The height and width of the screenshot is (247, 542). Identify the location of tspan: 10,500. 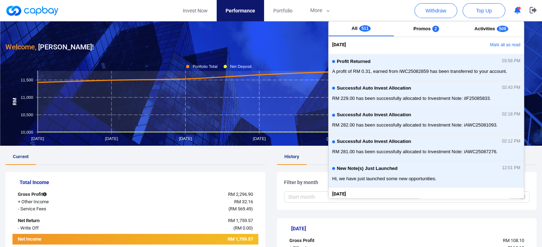
(27, 115).